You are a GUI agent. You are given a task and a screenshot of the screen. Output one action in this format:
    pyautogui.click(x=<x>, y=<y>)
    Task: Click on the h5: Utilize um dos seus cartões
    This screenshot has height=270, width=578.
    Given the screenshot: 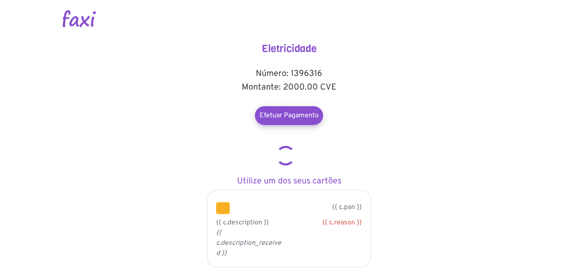 What is the action you would take?
    pyautogui.click(x=289, y=181)
    